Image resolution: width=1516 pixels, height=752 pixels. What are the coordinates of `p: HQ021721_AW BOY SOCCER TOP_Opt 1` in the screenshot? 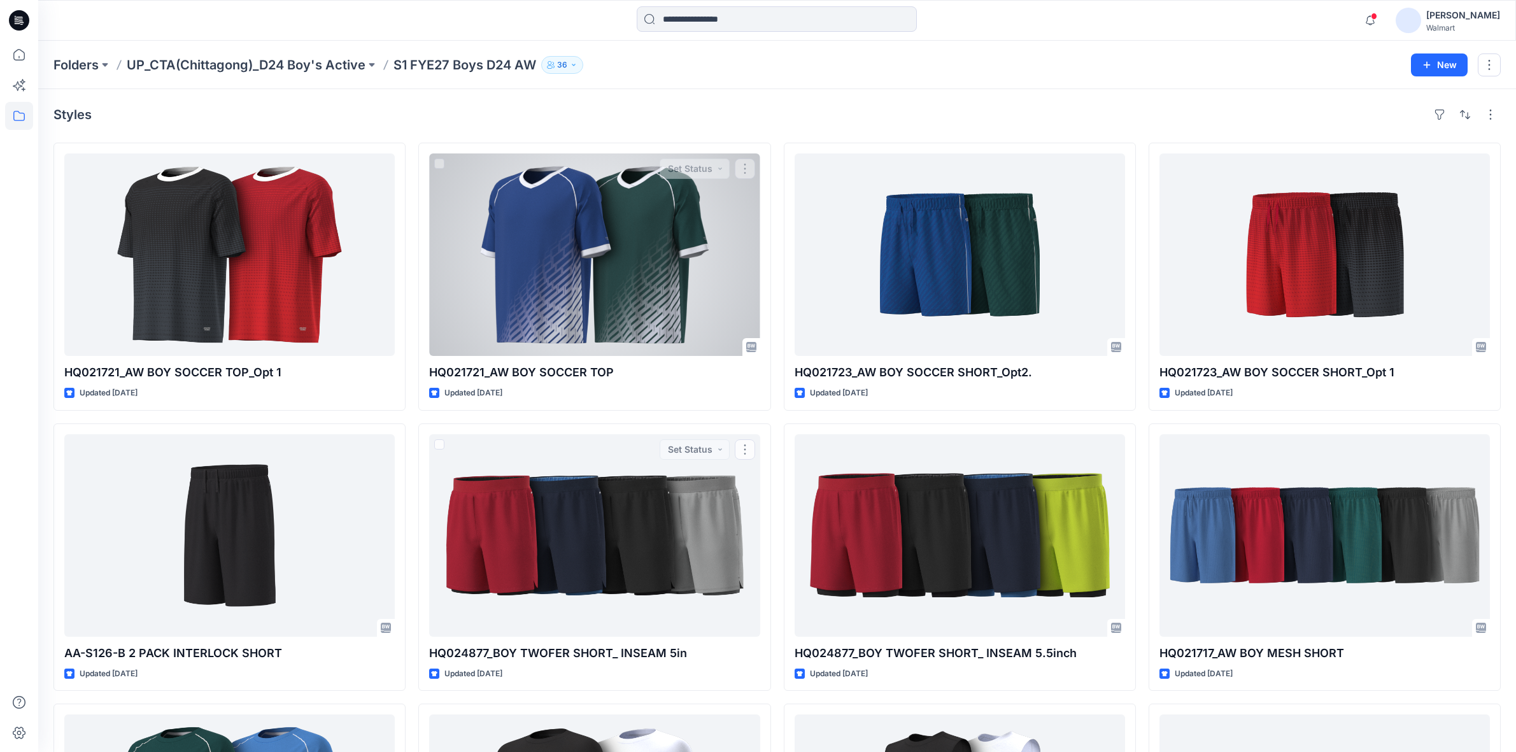 It's located at (229, 373).